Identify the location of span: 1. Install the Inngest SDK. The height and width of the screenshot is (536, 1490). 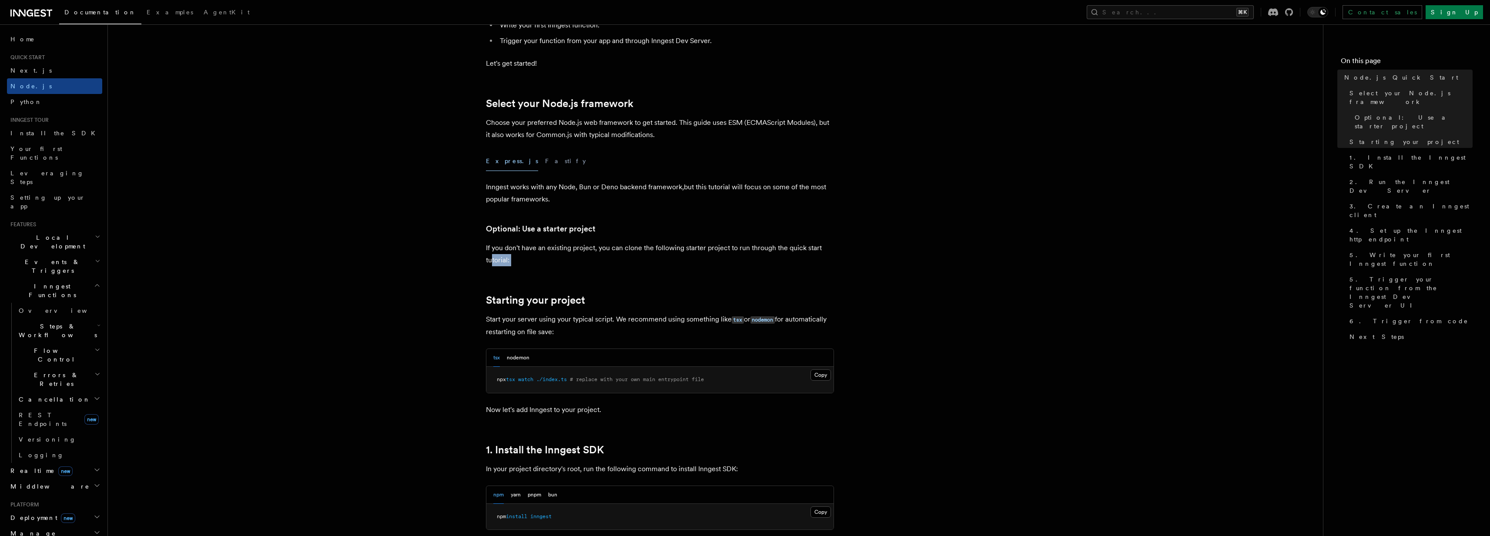
(1411, 162).